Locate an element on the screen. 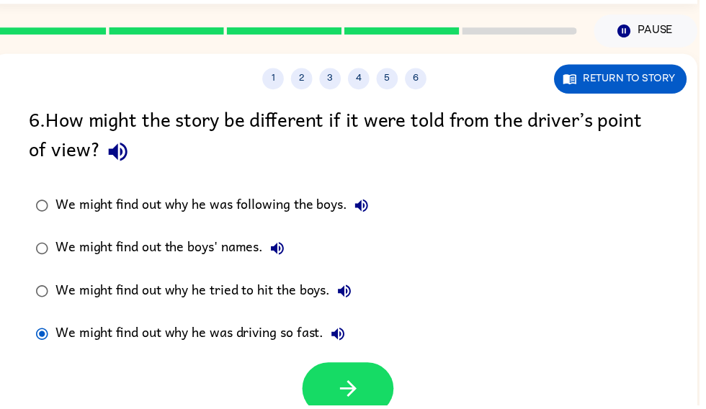 The height and width of the screenshot is (409, 706). button: 4 is located at coordinates (363, 79).